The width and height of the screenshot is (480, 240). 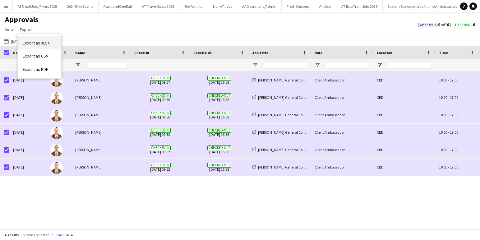 I want to click on button: 2024 Bike Events, so click(x=80, y=6).